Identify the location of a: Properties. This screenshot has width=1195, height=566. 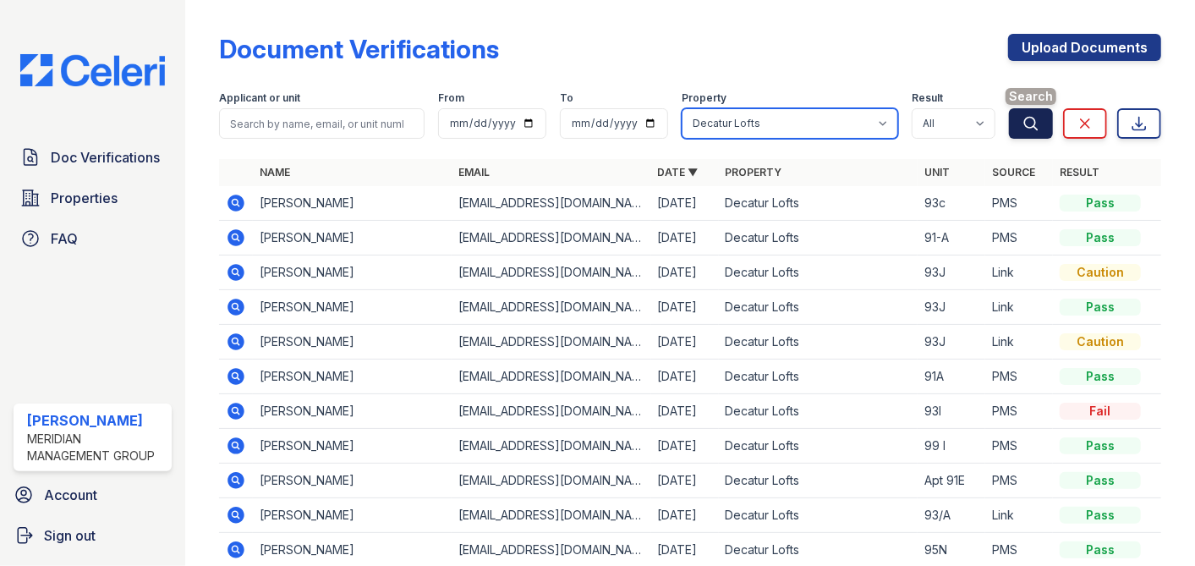
(92, 198).